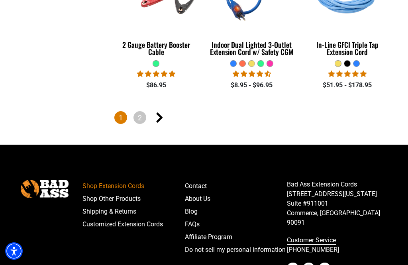  Describe the element at coordinates (338, 245) in the screenshot. I see `a: call 833-674-1699` at that location.